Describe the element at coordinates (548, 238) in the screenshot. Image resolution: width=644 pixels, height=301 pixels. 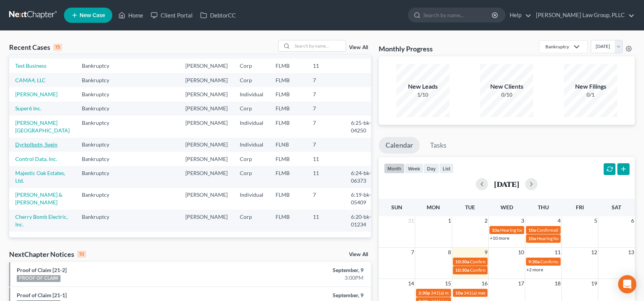
I see `span: Hearing for` at that location.